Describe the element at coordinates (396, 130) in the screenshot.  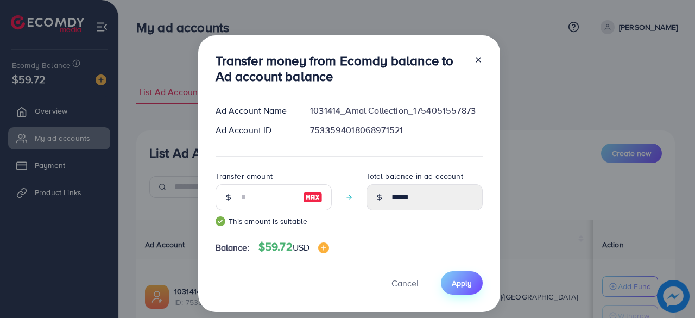
I see `div: 7533594018068971521` at that location.